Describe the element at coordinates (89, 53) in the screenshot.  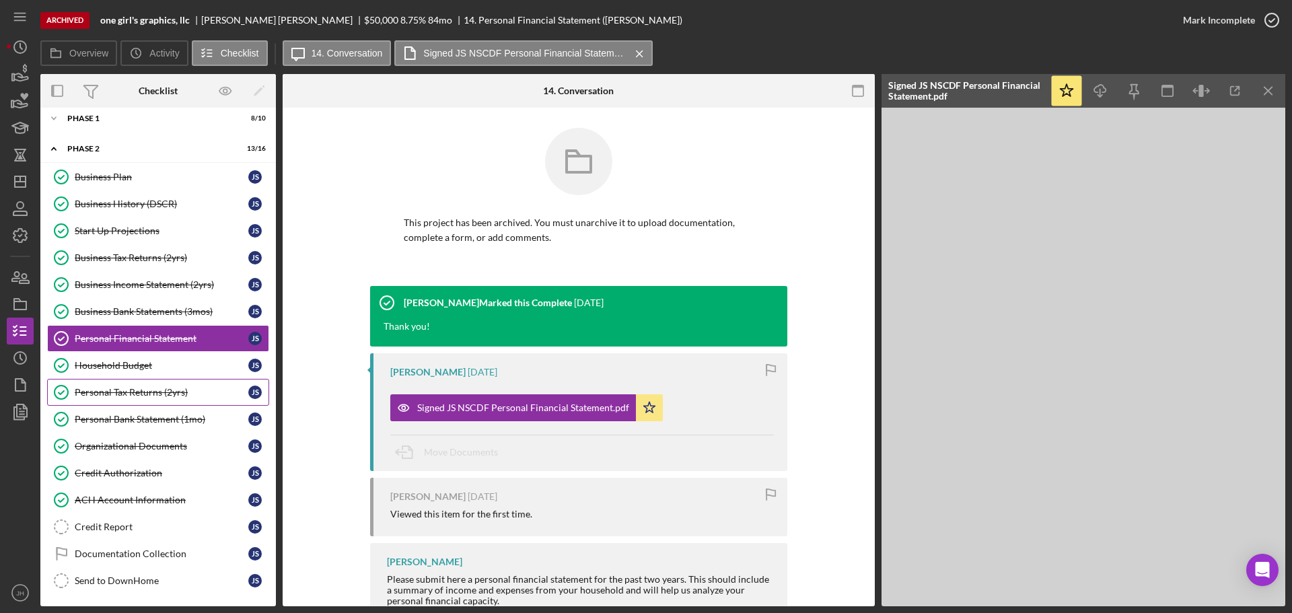
I see `label: Overview` at that location.